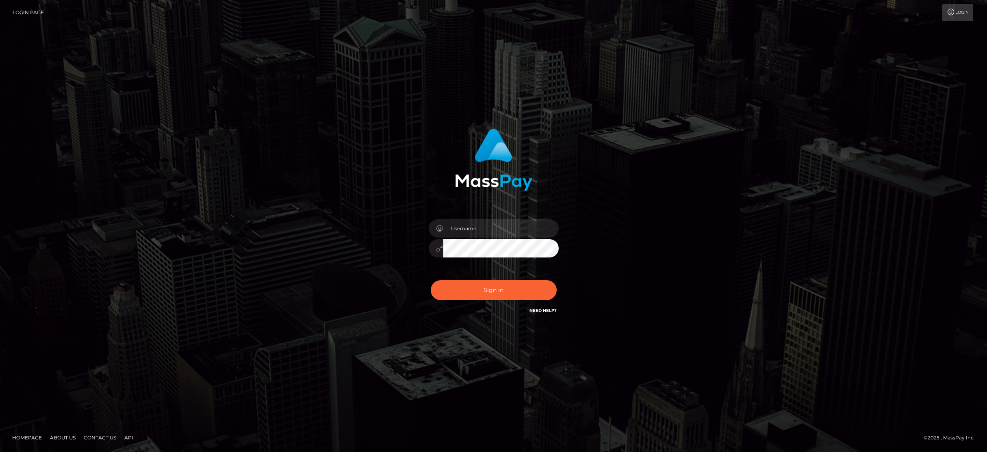 This screenshot has height=452, width=987. Describe the element at coordinates (958, 13) in the screenshot. I see `a: Login` at that location.